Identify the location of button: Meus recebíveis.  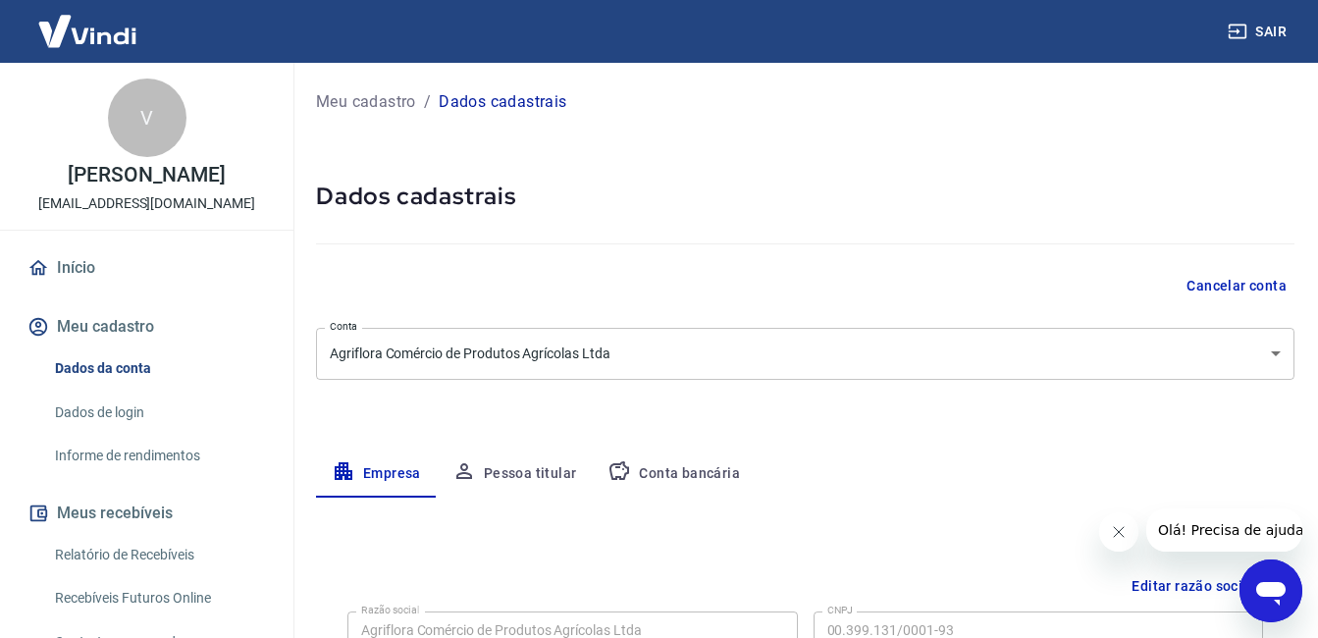
(146, 513).